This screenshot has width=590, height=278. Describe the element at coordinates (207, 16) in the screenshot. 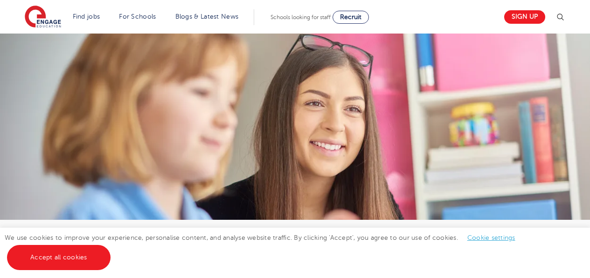

I see `a: Blogs & Latest News` at that location.